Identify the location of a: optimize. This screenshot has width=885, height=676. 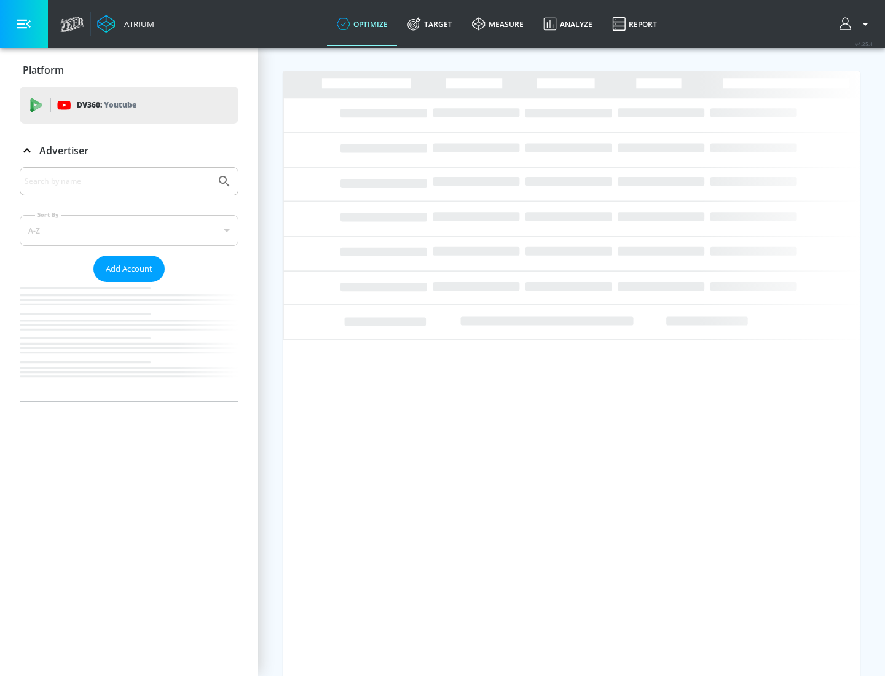
(362, 24).